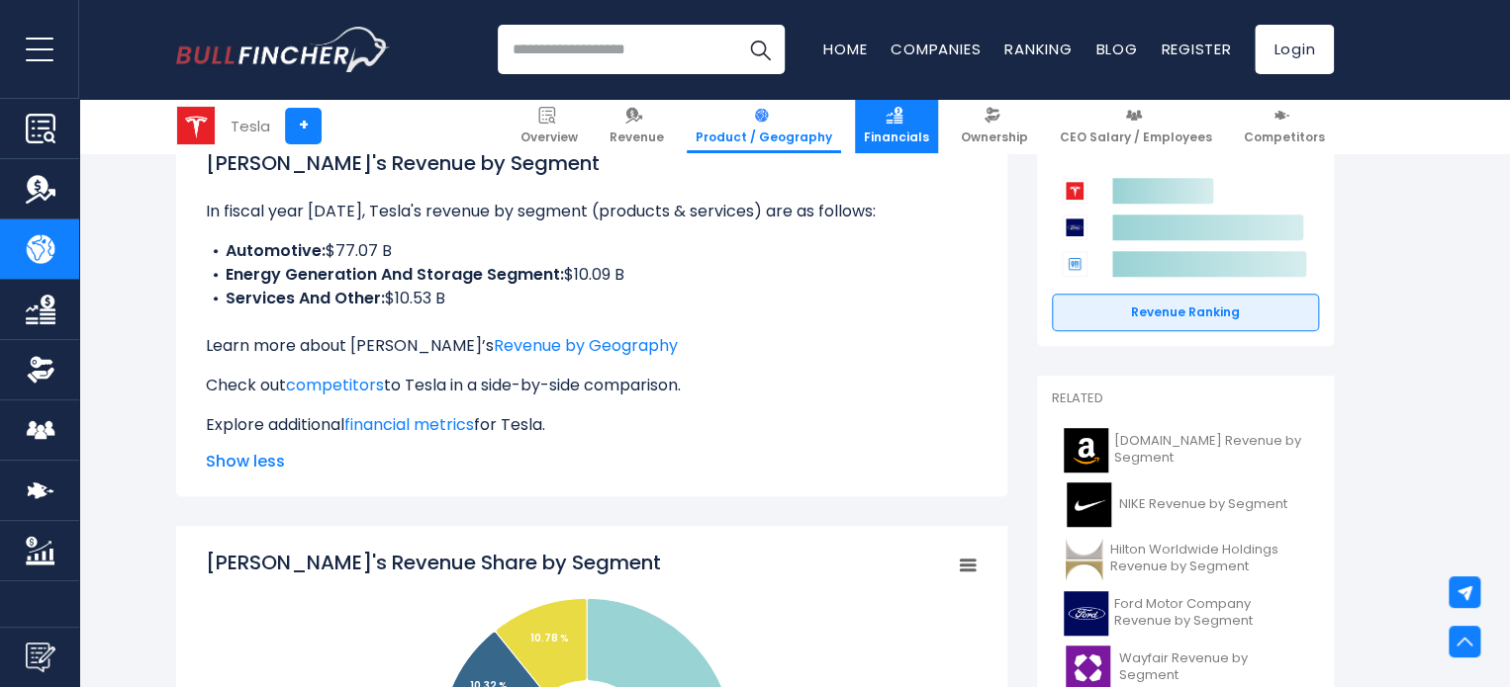  What do you see at coordinates (305, 298) in the screenshot?
I see `b: Services And Other:` at bounding box center [305, 298].